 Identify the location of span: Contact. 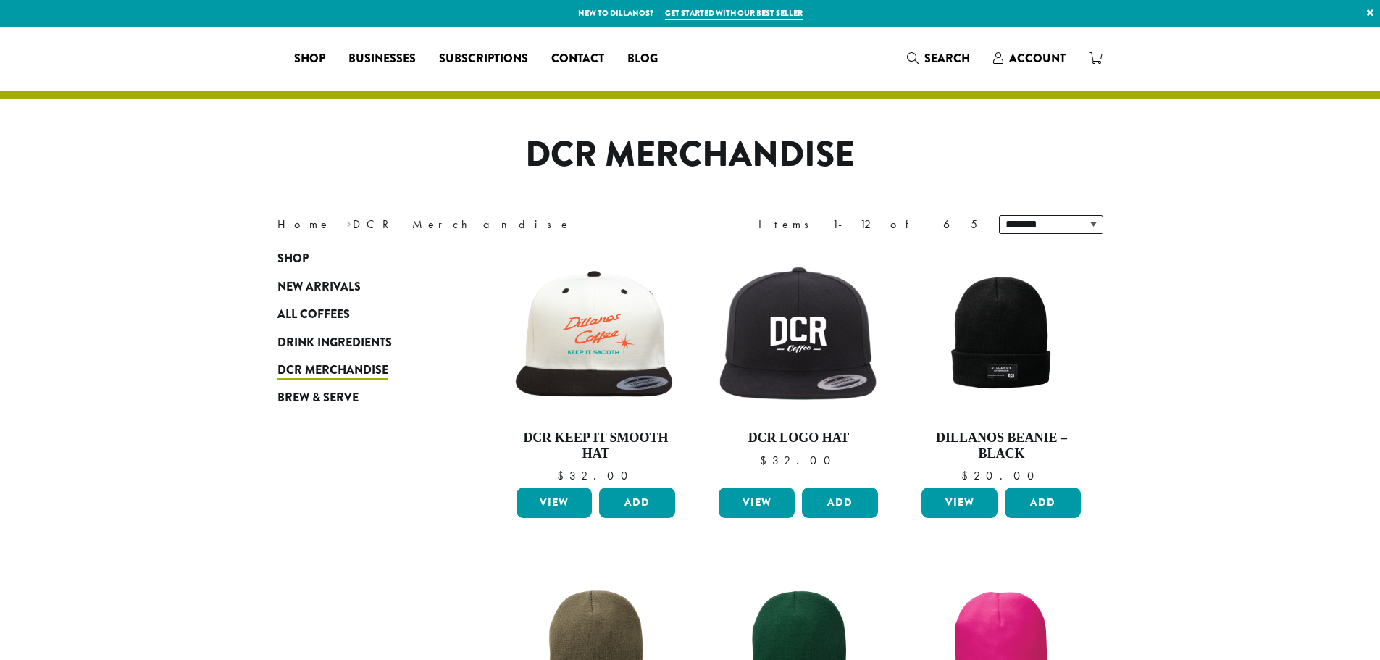
(577, 59).